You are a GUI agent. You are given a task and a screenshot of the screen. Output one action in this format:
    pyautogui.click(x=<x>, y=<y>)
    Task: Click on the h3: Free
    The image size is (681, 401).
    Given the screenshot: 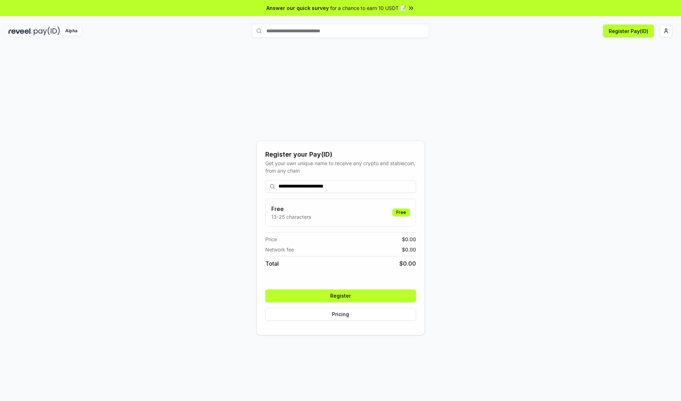 What is the action you would take?
    pyautogui.click(x=291, y=209)
    